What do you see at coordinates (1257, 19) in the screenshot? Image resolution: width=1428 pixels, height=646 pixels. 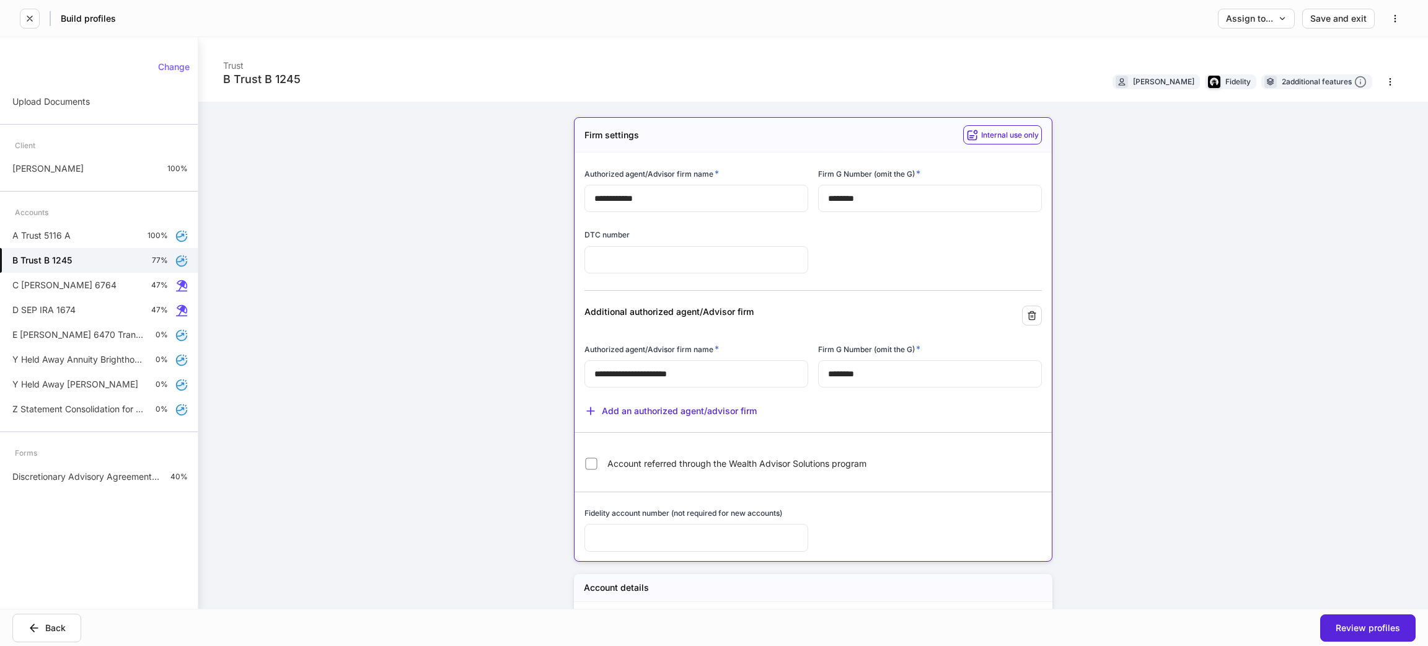 I see `button: Assign to...` at bounding box center [1257, 19].